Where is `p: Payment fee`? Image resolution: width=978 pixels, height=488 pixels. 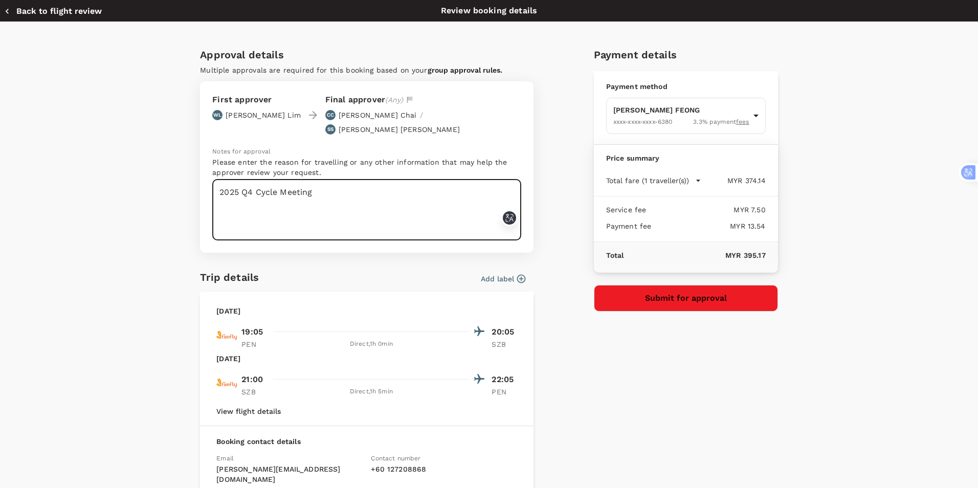 p: Payment fee is located at coordinates (629, 226).